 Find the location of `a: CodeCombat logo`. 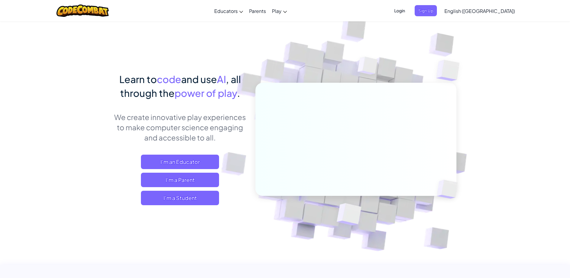

a: CodeCombat logo is located at coordinates (83, 11).